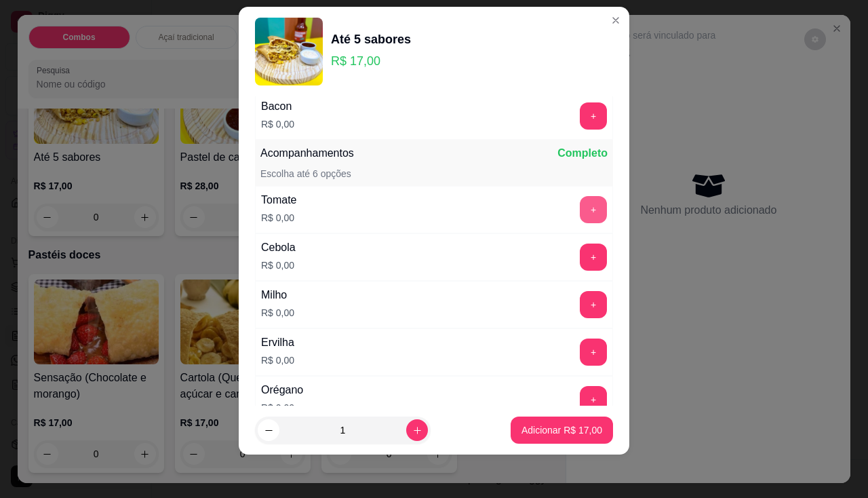 This screenshot has width=868, height=498. I want to click on button: increase-product-quantity, so click(417, 430).